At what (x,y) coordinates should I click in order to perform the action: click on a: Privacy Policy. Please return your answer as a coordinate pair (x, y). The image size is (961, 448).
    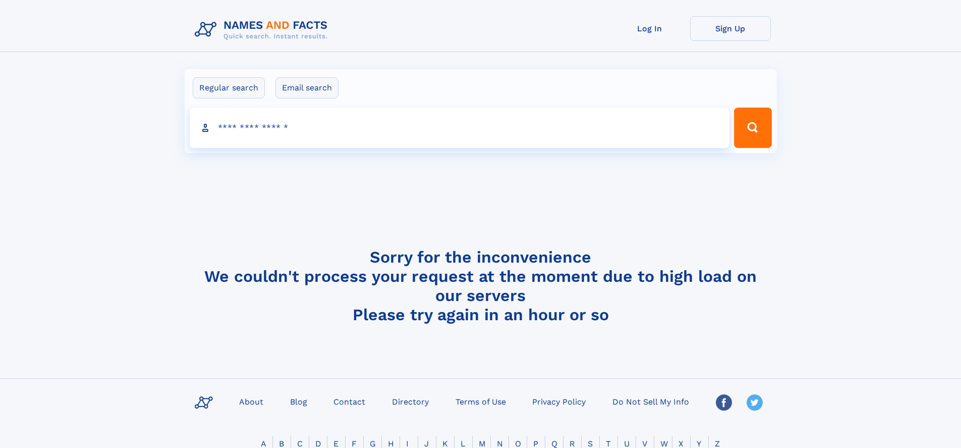
    Looking at the image, I should click on (559, 401).